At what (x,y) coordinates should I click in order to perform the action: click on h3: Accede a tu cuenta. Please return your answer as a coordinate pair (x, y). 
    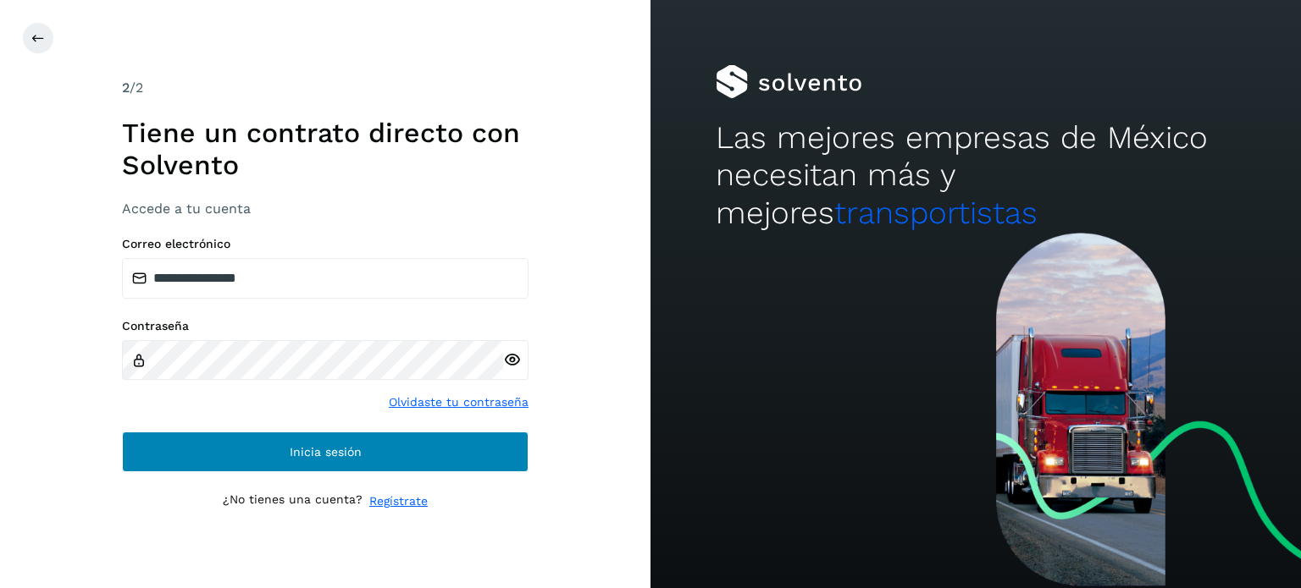
    Looking at the image, I should click on (325, 208).